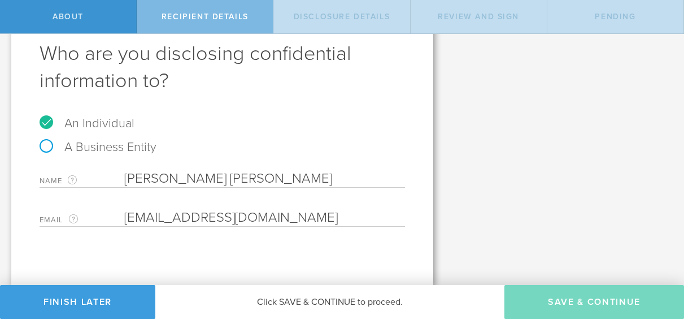 Image resolution: width=684 pixels, height=319 pixels. What do you see at coordinates (479, 16) in the screenshot?
I see `span: Review and sign` at bounding box center [479, 16].